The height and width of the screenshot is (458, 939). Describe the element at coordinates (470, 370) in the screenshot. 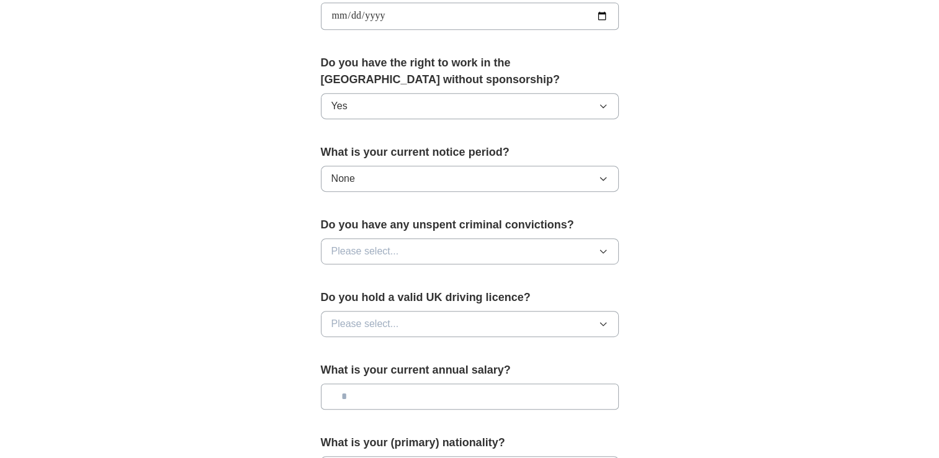

I see `label: What is your current annual salary?` at that location.